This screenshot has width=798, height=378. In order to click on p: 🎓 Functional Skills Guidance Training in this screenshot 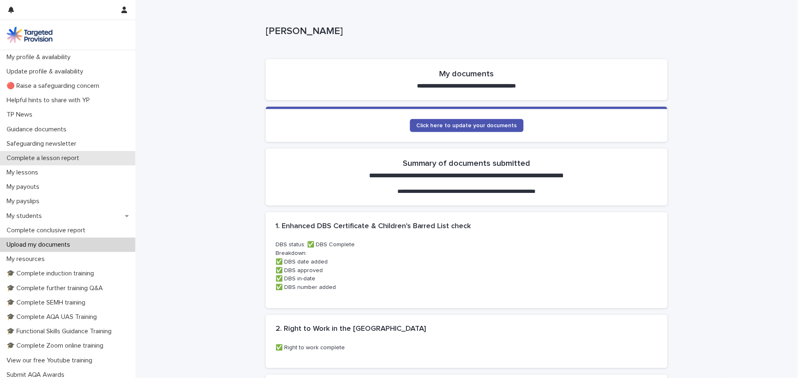, I will do `click(61, 331)`.